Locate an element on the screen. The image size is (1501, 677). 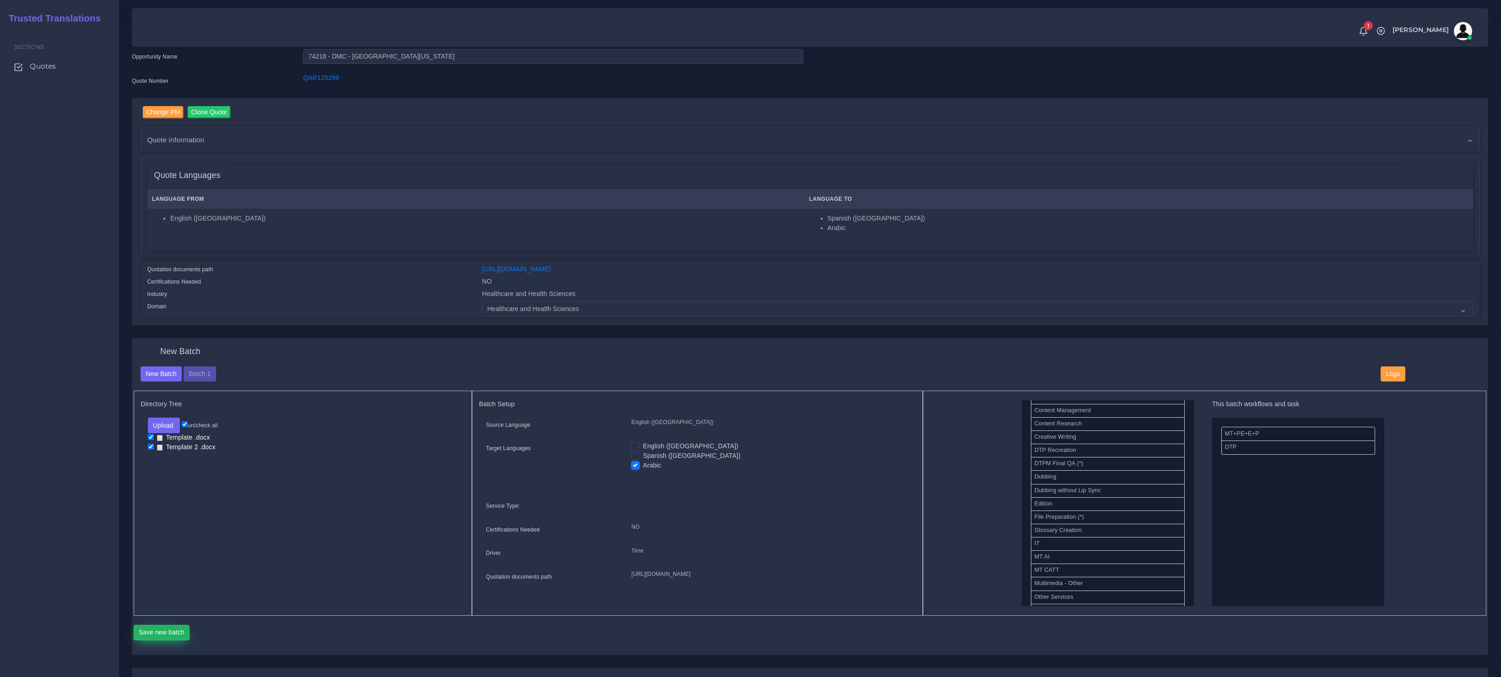
h2: Trusted Translations is located at coordinates (51, 18).